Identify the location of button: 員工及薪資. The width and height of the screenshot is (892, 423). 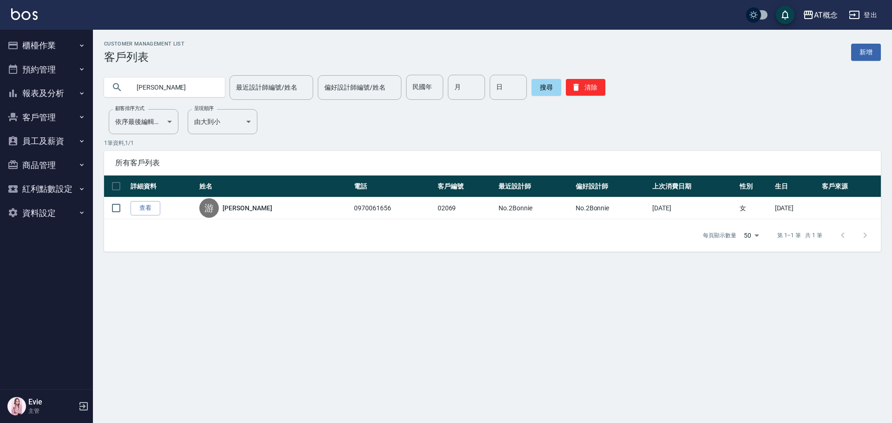
(46, 141).